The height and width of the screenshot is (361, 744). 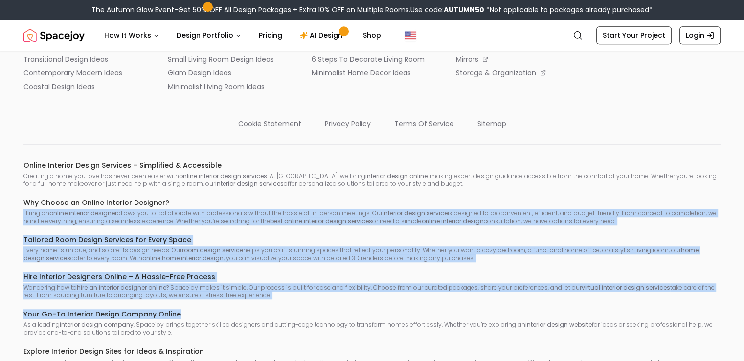 I want to click on span: Use code:, so click(x=447, y=10).